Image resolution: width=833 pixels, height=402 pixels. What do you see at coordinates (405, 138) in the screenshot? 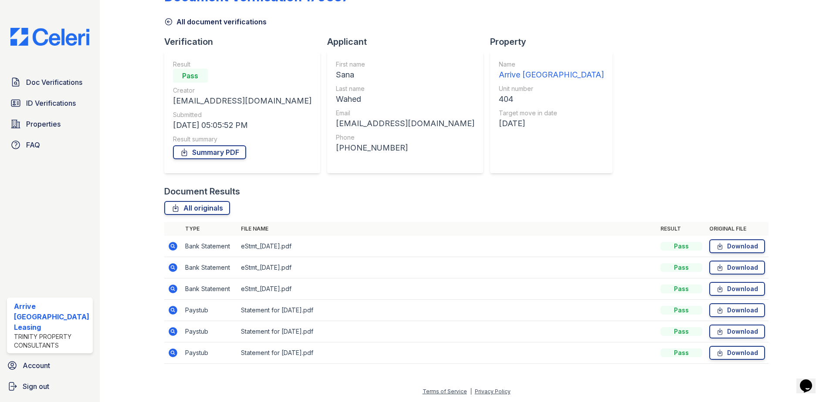
I see `div: Phone` at bounding box center [405, 138].